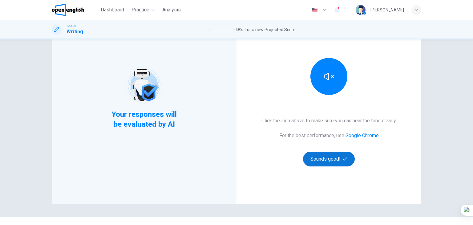 The image size is (473, 225). What do you see at coordinates (143, 10) in the screenshot?
I see `button: Practice` at bounding box center [143, 10].